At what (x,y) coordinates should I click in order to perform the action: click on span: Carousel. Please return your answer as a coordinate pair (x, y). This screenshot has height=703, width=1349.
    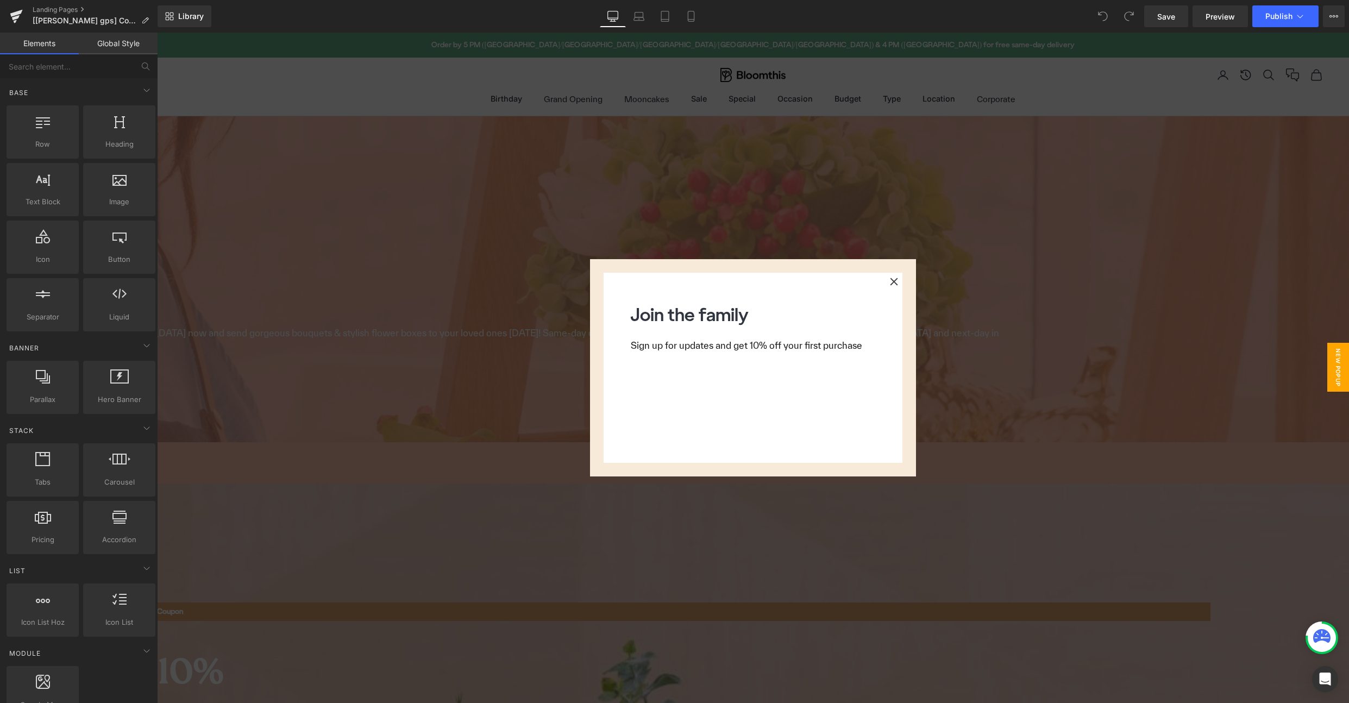
    Looking at the image, I should click on (119, 482).